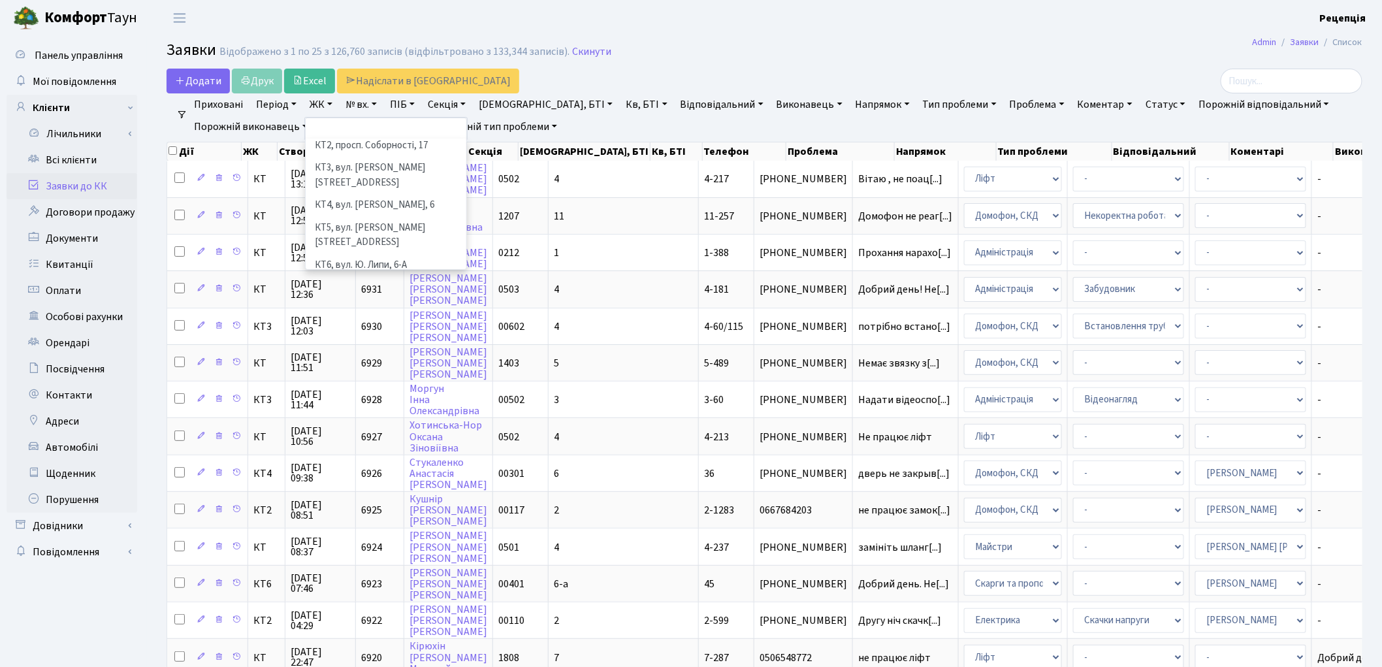  What do you see at coordinates (191, 50) in the screenshot?
I see `span: Заявки` at bounding box center [191, 50].